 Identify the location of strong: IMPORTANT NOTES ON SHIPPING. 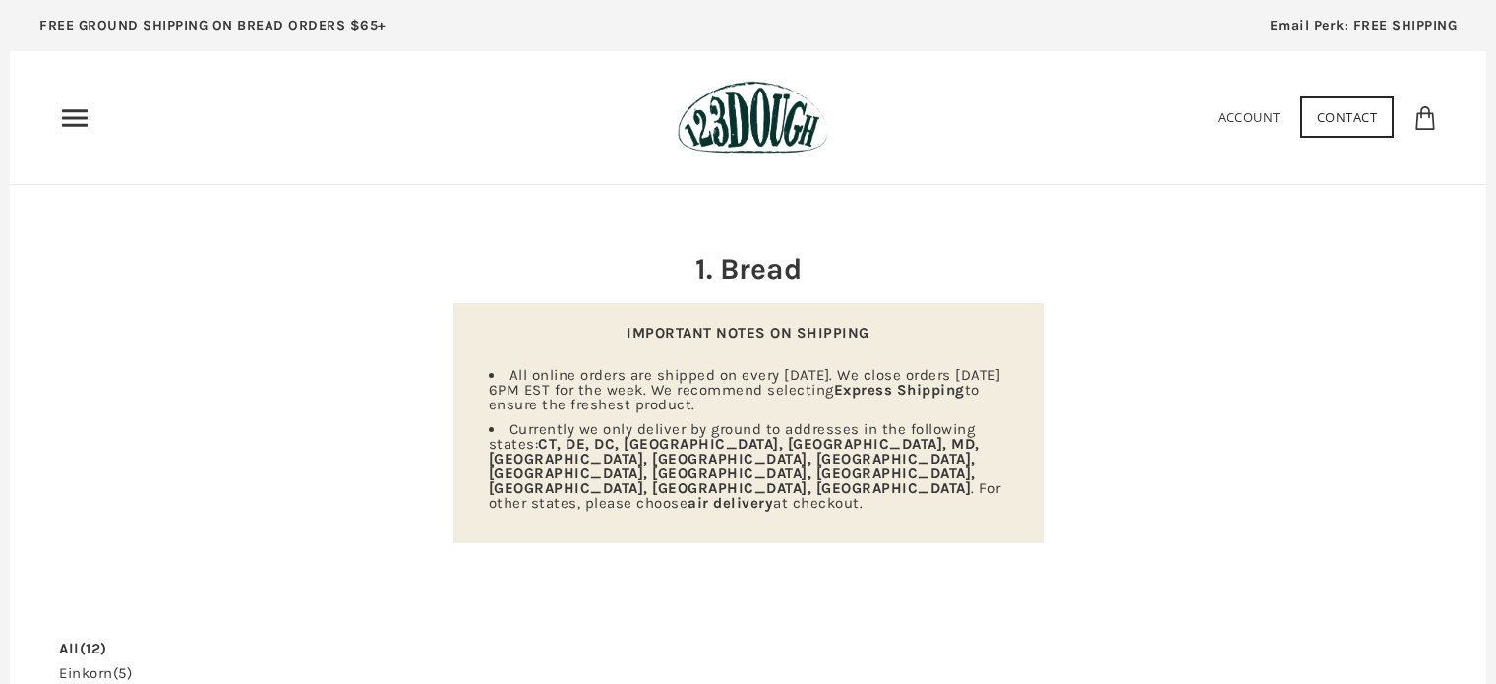
(747, 332).